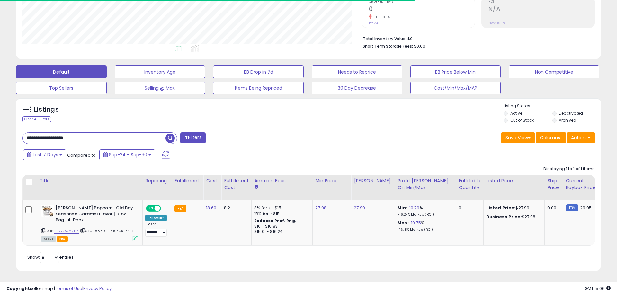  I want to click on p: -16.24% Markup (ROI), so click(424, 215).